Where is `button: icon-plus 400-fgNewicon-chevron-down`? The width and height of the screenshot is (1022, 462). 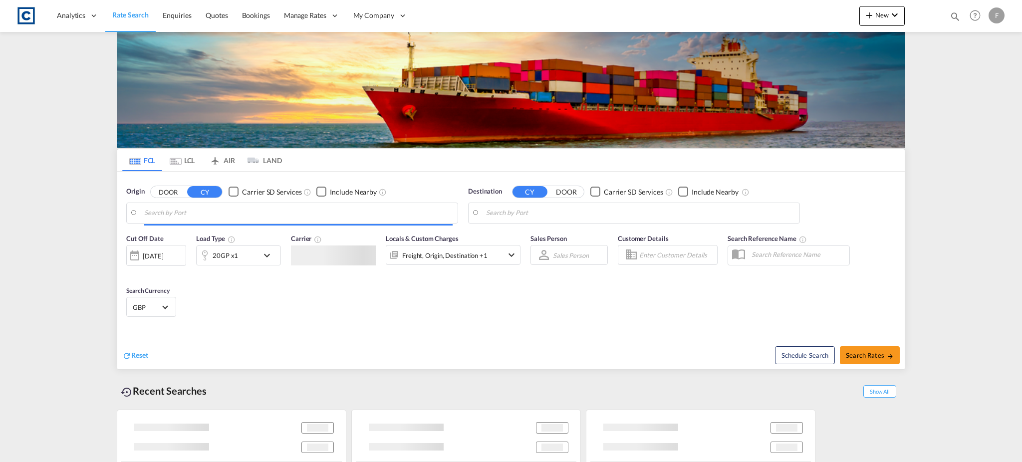
button: icon-plus 400-fgNewicon-chevron-down is located at coordinates (882, 16).